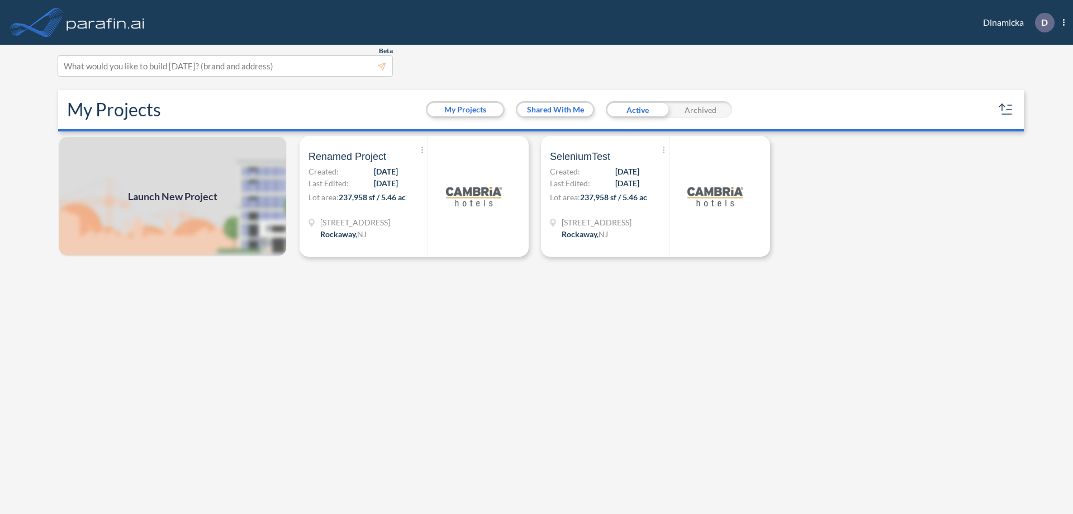 The width and height of the screenshot is (1073, 514). Describe the element at coordinates (465, 110) in the screenshot. I see `button: My Projects` at that location.